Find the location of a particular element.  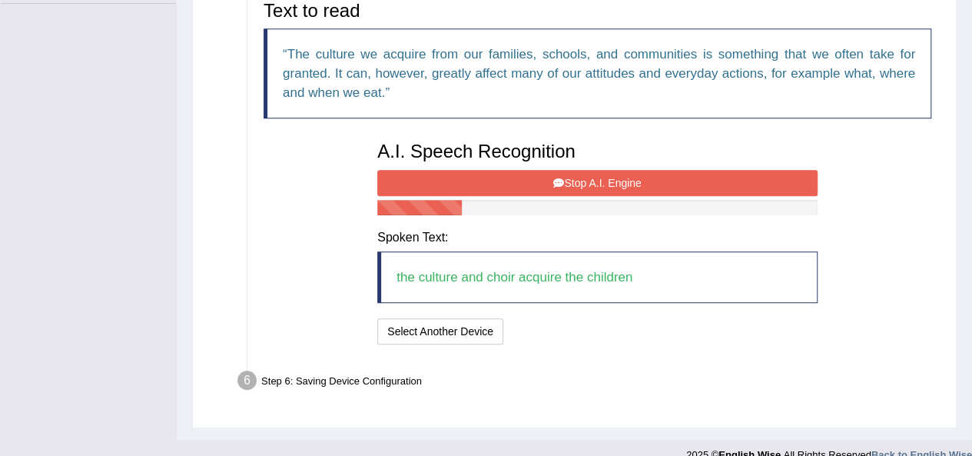

h3: Text to read is located at coordinates (597, 11).